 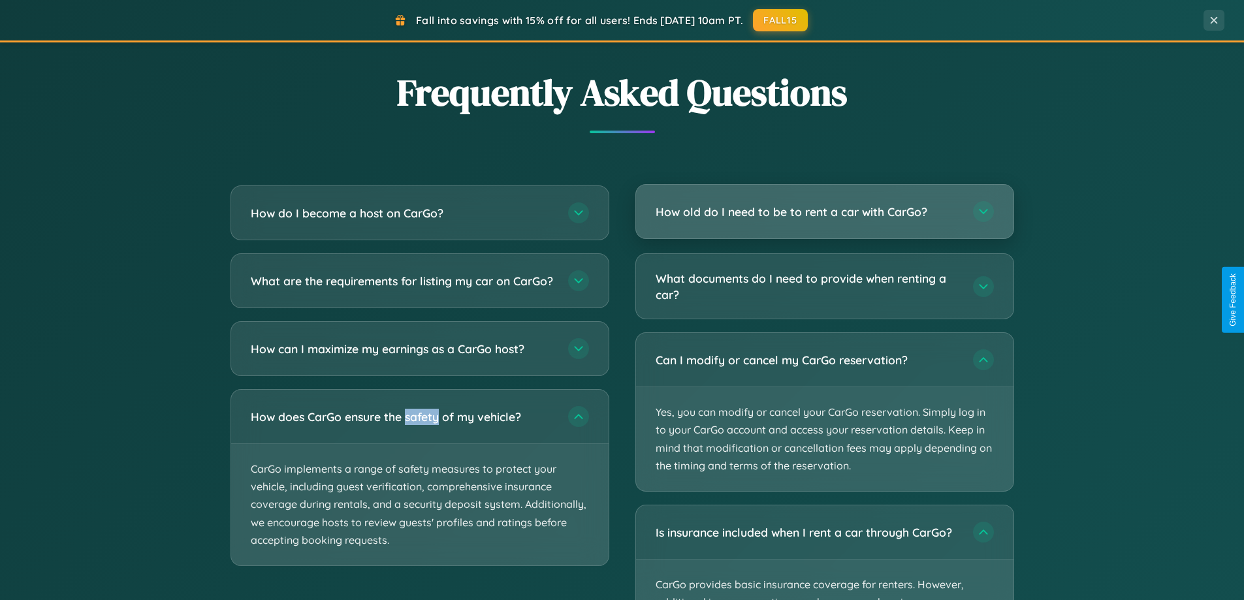 I want to click on p: Yes, you can modify or cancel your CarGo reservation. Simply log in to your CarGo account and acc..., so click(x=825, y=439).